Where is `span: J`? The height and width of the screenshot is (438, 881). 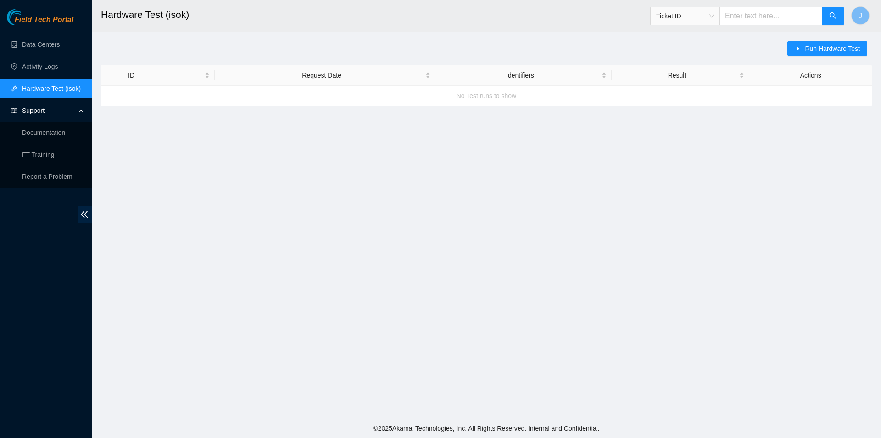 span: J is located at coordinates (860, 16).